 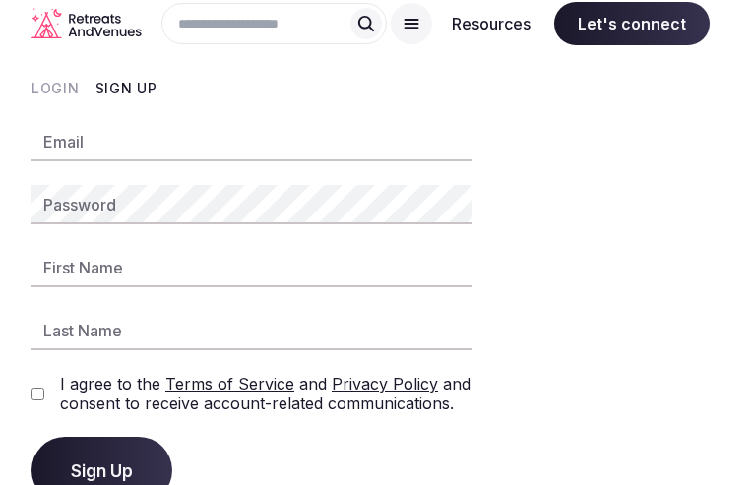 I want to click on span: Sign Up, so click(x=101, y=471).